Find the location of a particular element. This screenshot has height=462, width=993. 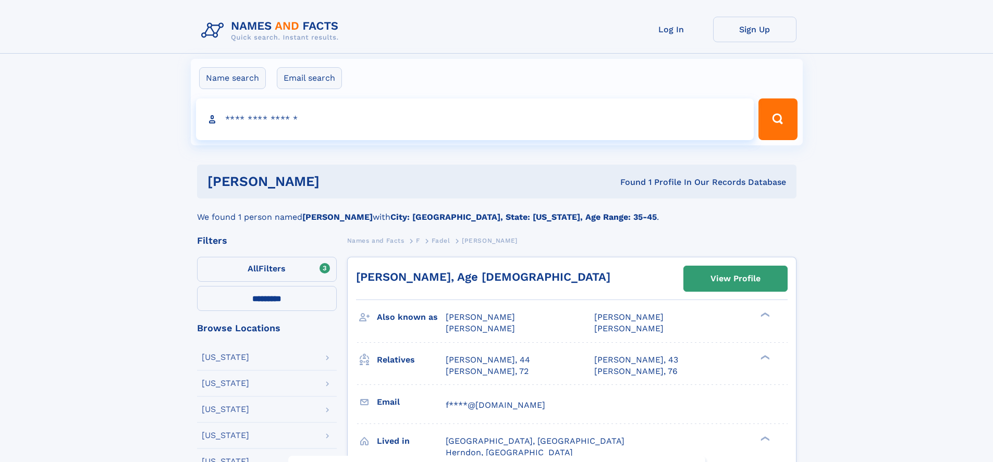

div: We found 1 person named with . is located at coordinates (497, 211).